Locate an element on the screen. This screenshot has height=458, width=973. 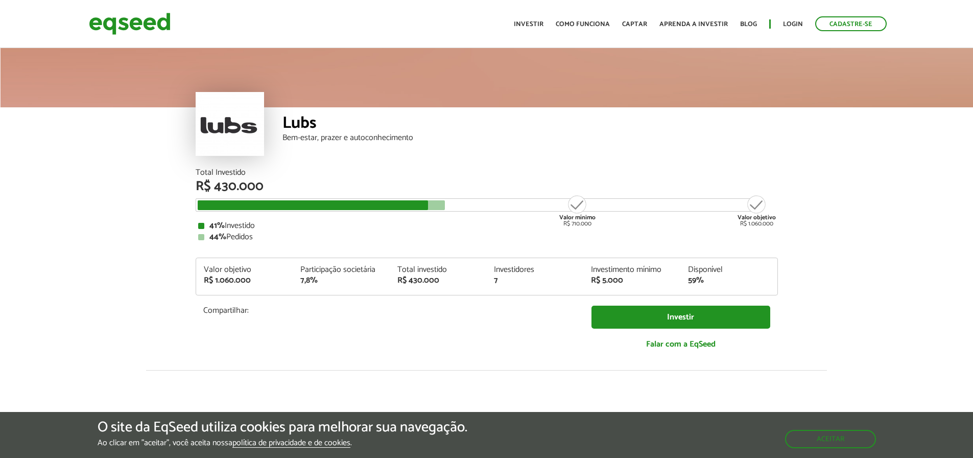
div: Total investido is located at coordinates (438, 270).